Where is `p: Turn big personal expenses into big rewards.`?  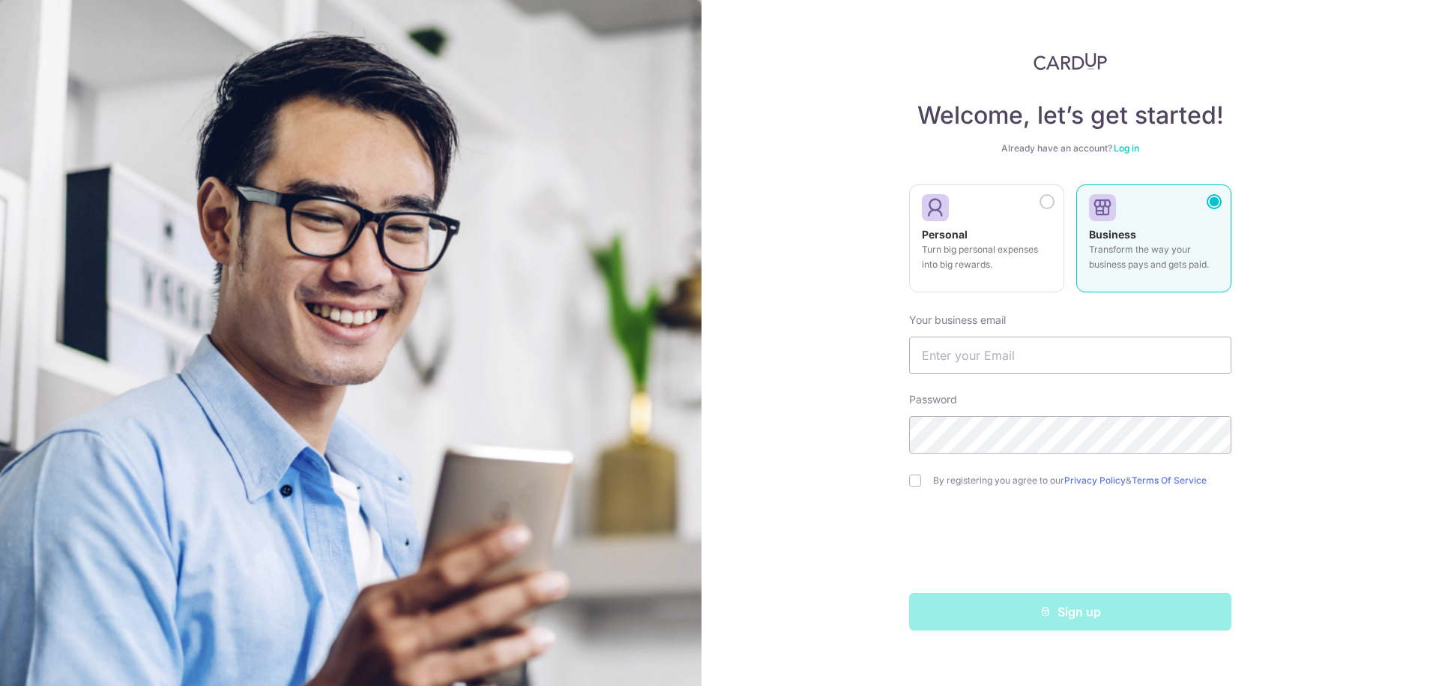
p: Turn big personal expenses into big rewards. is located at coordinates (986, 257).